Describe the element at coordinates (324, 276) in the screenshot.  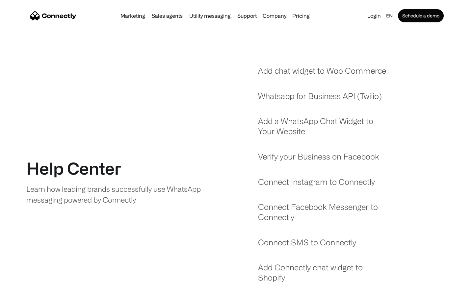
I see `a: Add Connectly chat widget to Shopify` at that location.